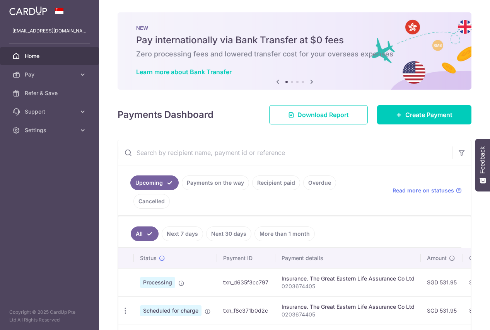 Image resolution: width=490 pixels, height=330 pixels. I want to click on a: More than 1 month, so click(284, 234).